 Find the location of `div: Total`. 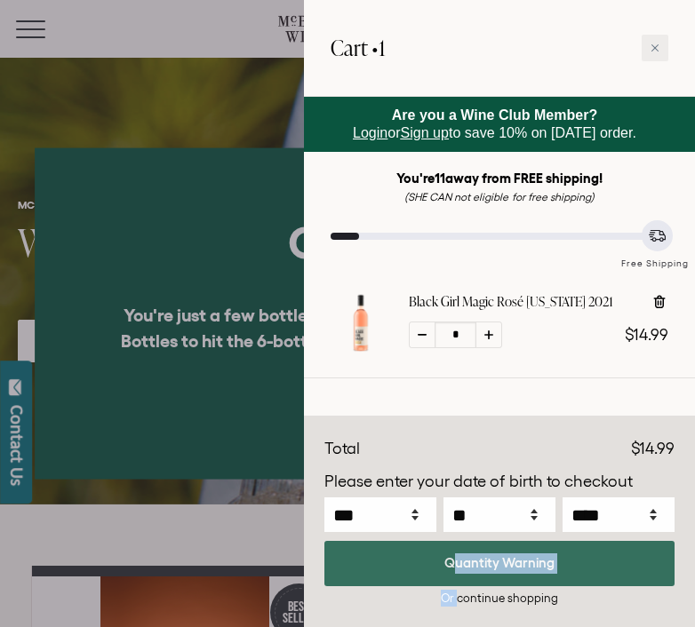

div: Total is located at coordinates (342, 449).